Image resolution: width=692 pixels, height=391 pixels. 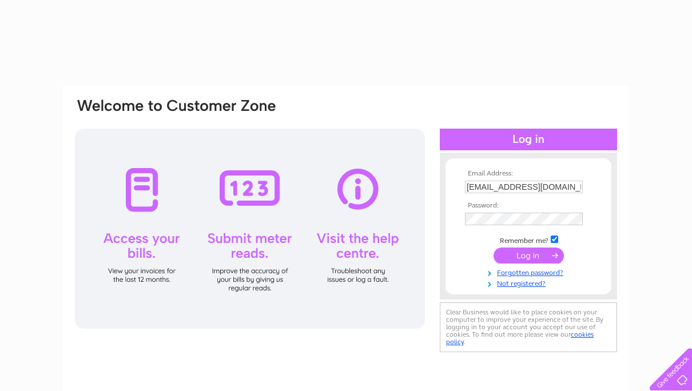 I want to click on a: Not registered?, so click(x=529, y=282).